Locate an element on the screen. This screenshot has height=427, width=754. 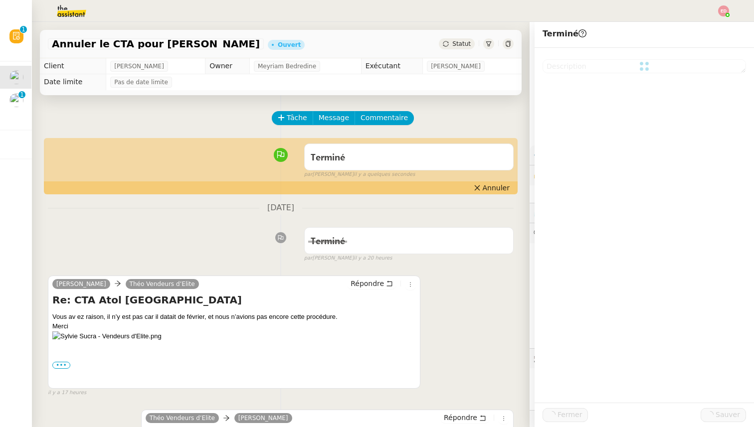
span: Statut is located at coordinates (461, 44).